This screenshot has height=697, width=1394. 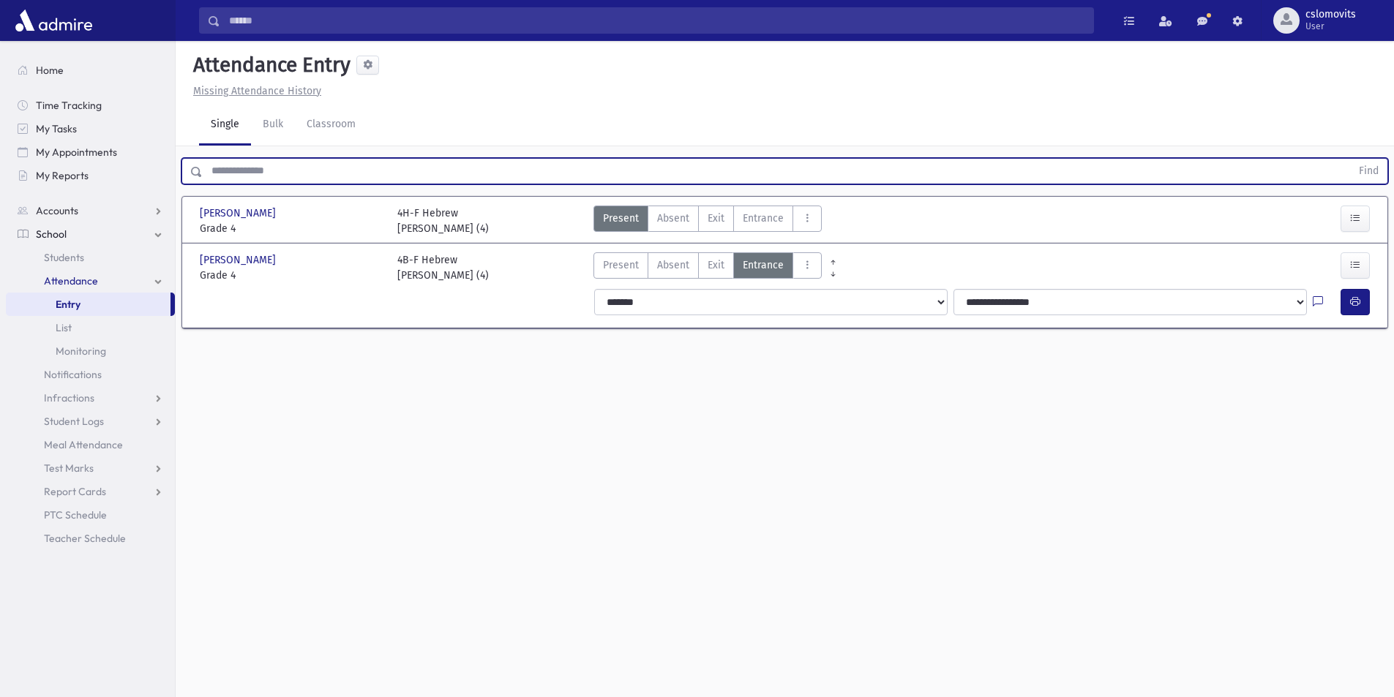 I want to click on span: Teacher Schedule, so click(x=85, y=538).